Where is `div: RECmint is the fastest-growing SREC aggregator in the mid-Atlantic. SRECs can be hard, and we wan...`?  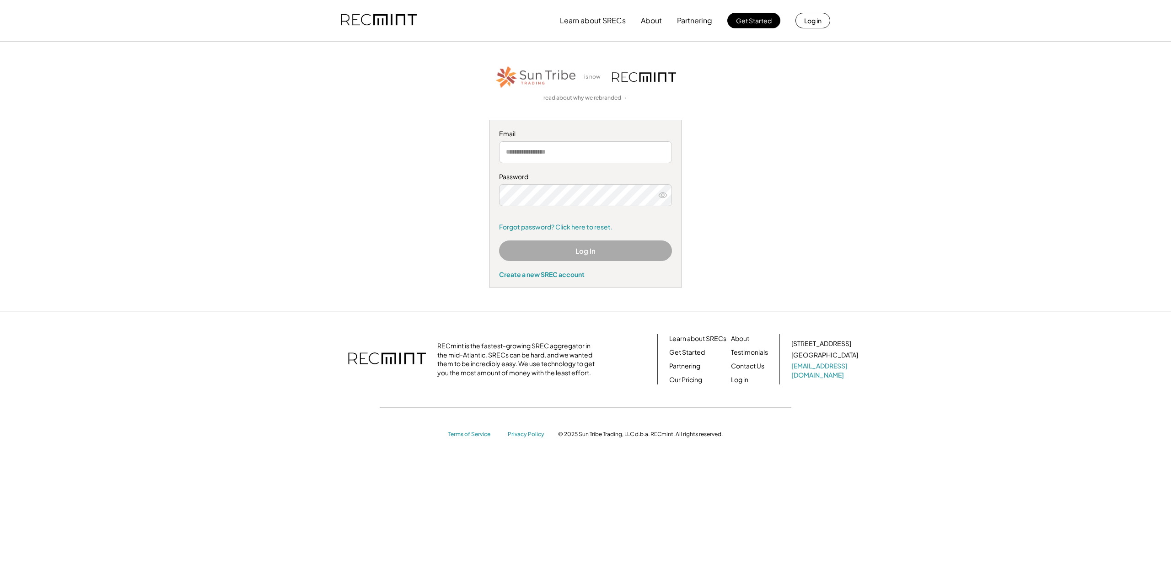 div: RECmint is the fastest-growing SREC aggregator in the mid-Atlantic. SRECs can be hard, and we wan... is located at coordinates (518, 359).